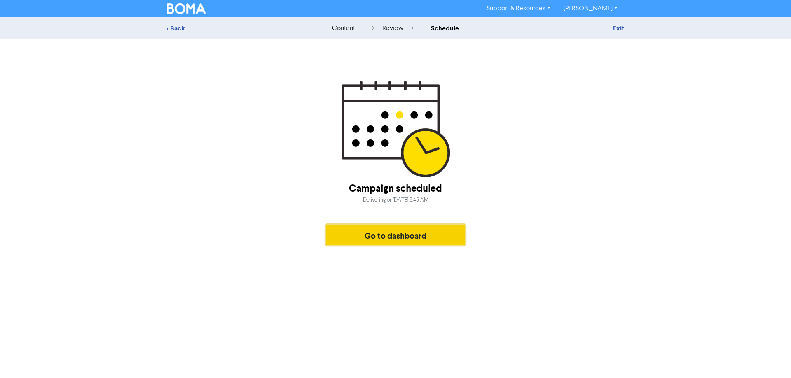 The height and width of the screenshot is (378, 791). I want to click on button: Go to dashboard, so click(395, 235).